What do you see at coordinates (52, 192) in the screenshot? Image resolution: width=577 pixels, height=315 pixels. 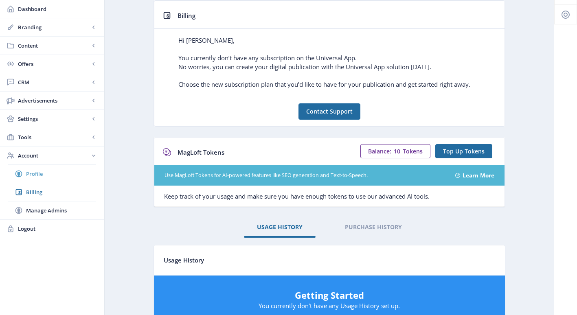 I see `a: Billing` at bounding box center [52, 192].